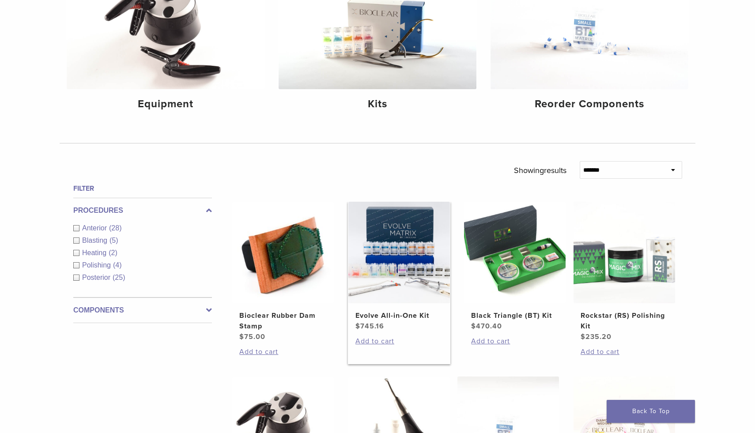  I want to click on img: Bioclear Rubber Dam Stamp, so click(283, 253).